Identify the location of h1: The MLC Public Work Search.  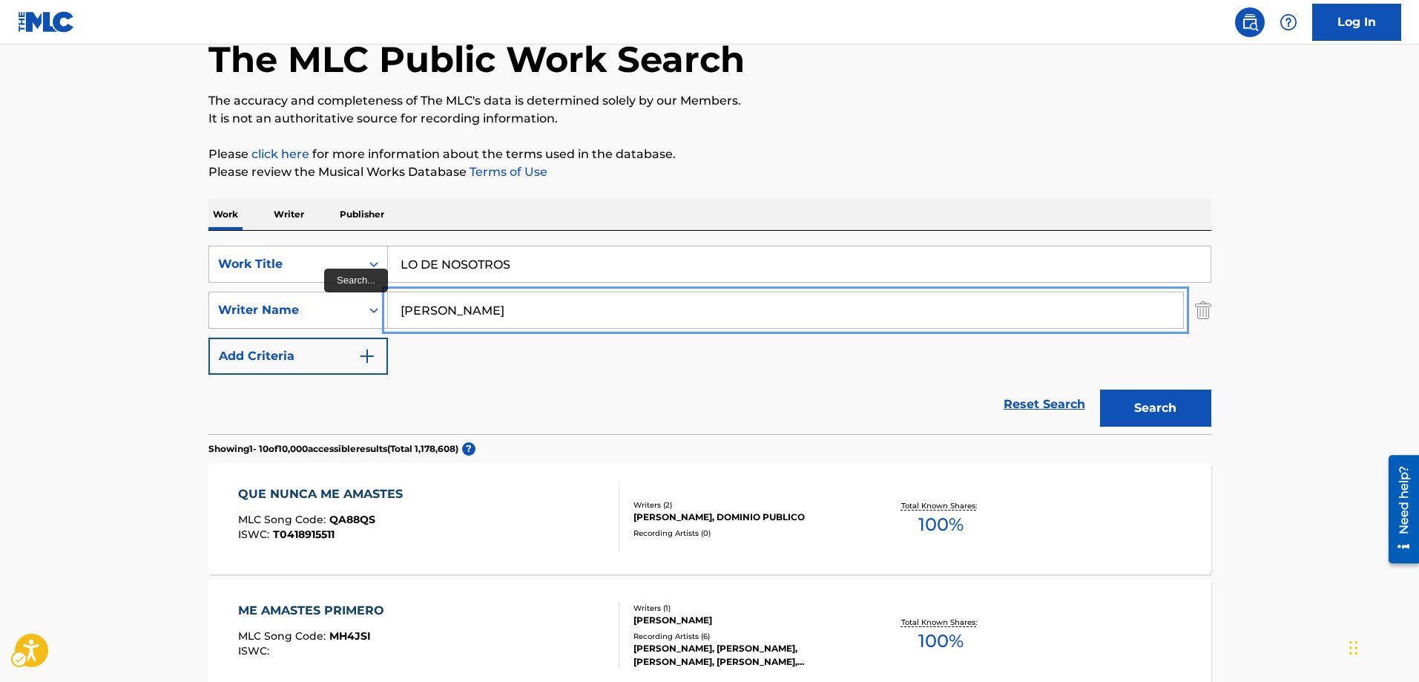
(476, 59).